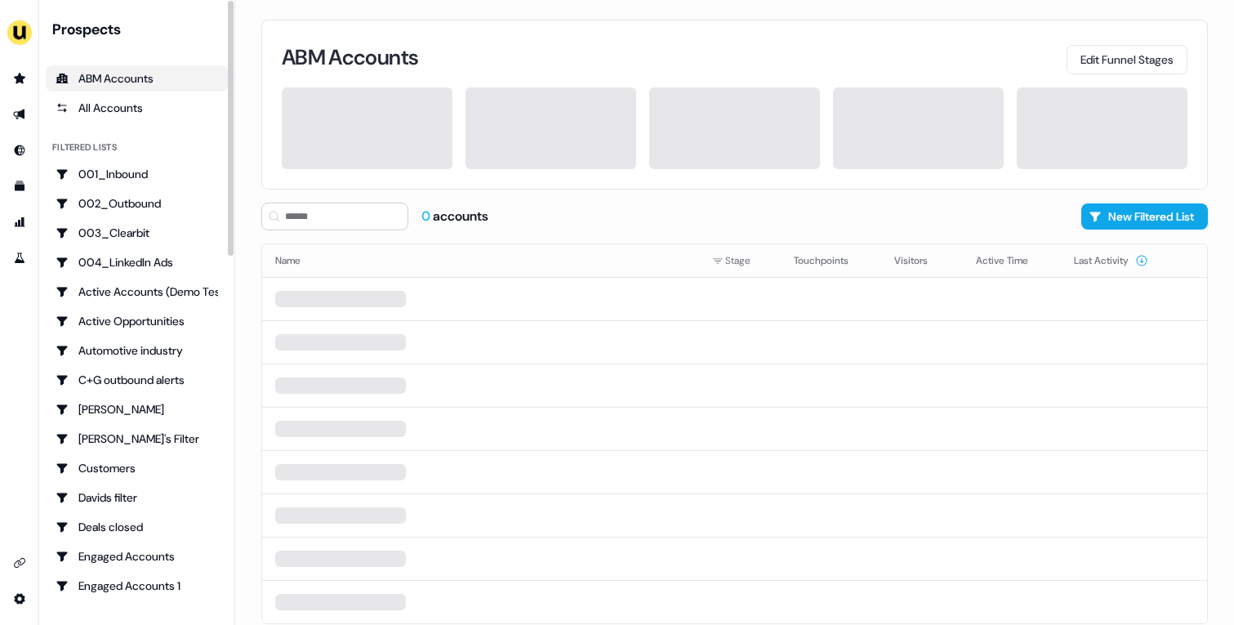 The image size is (1234, 625). I want to click on div: Prospects, so click(140, 29).